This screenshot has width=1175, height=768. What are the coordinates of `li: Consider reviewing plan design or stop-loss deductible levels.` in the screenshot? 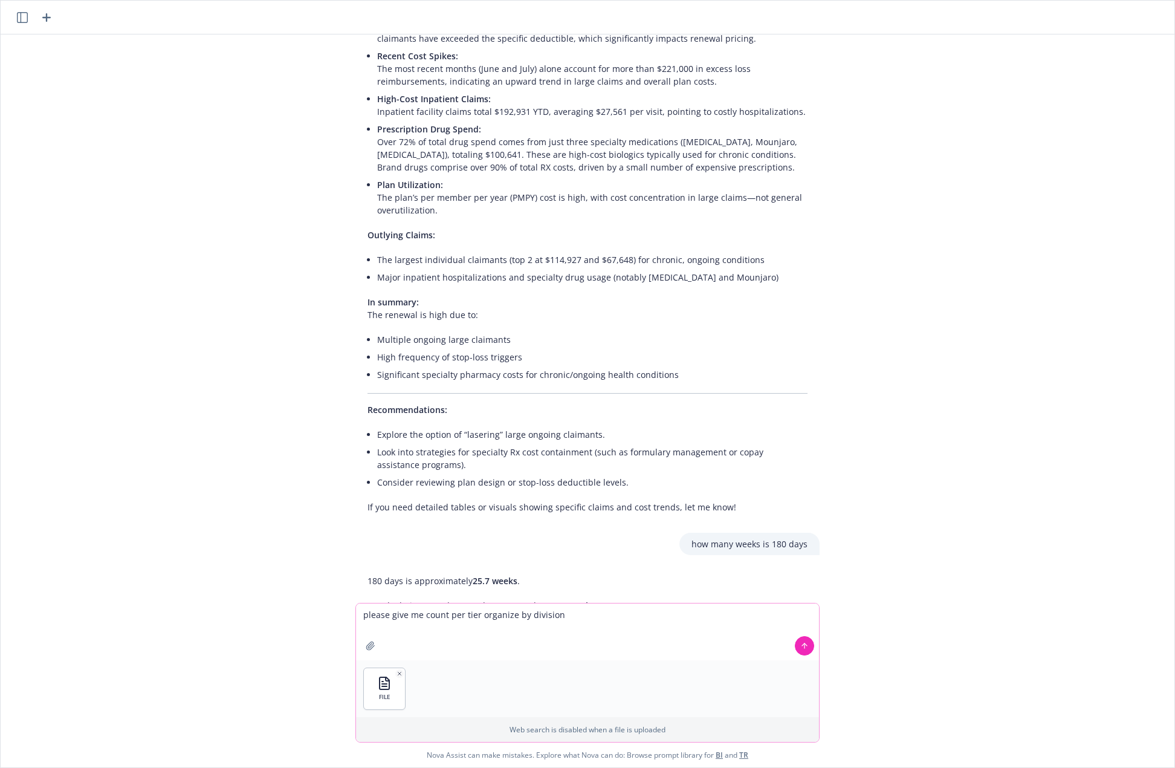 It's located at (592, 482).